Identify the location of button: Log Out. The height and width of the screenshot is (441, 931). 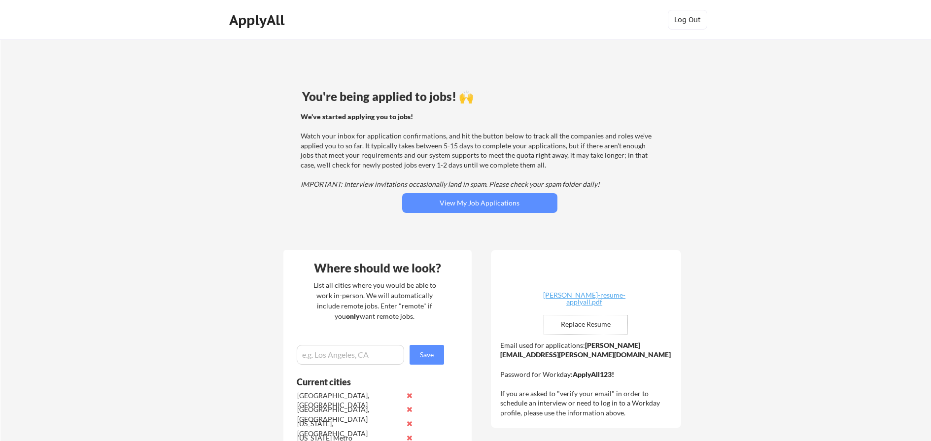
(688, 20).